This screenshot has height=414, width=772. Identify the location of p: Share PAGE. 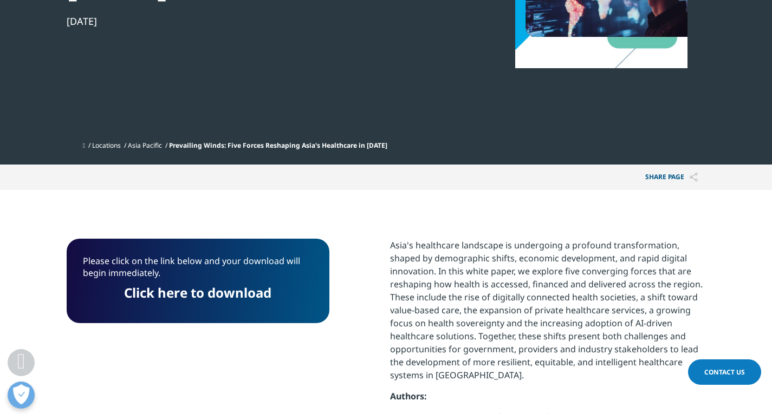
(671, 177).